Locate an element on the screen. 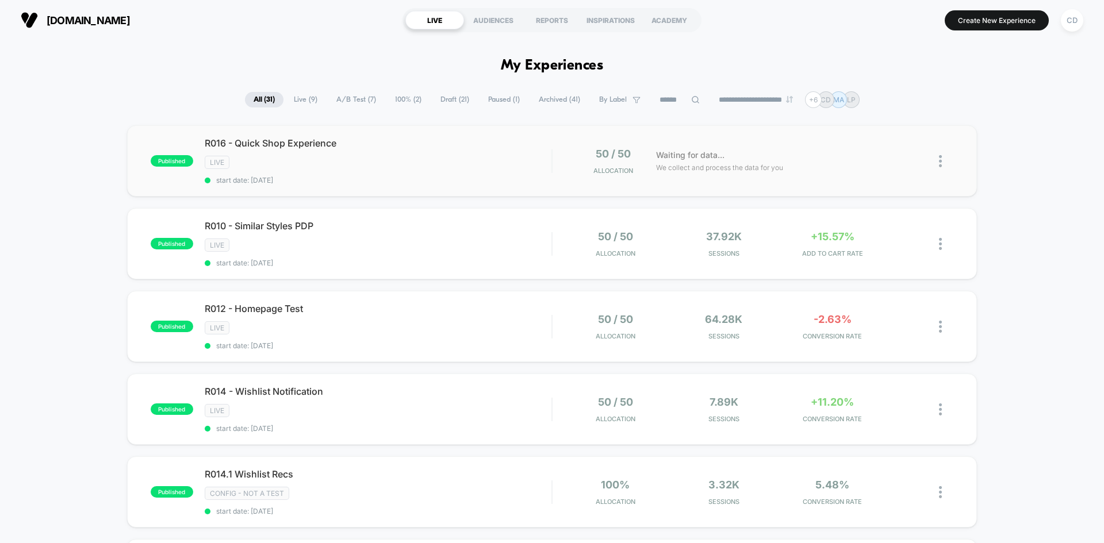 This screenshot has height=543, width=1104. div: CD is located at coordinates (1072, 20).